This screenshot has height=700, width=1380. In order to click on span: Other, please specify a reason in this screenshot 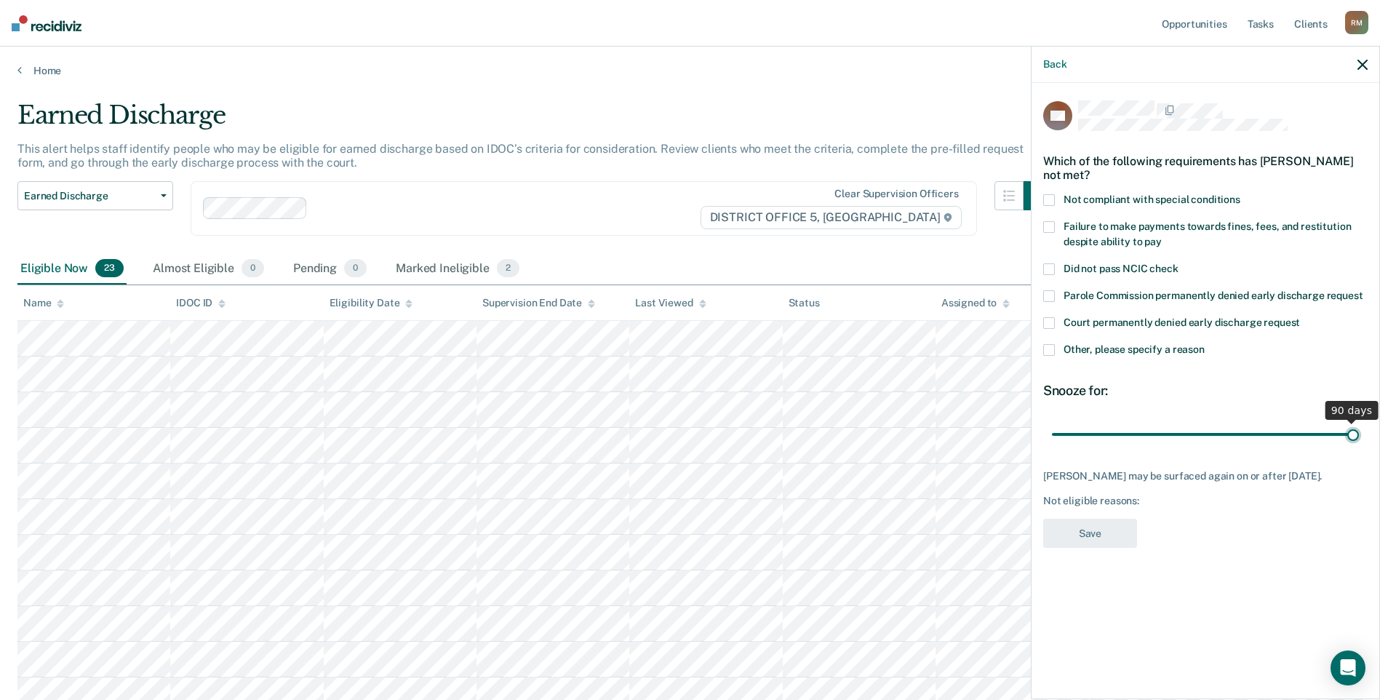, I will do `click(1134, 349)`.